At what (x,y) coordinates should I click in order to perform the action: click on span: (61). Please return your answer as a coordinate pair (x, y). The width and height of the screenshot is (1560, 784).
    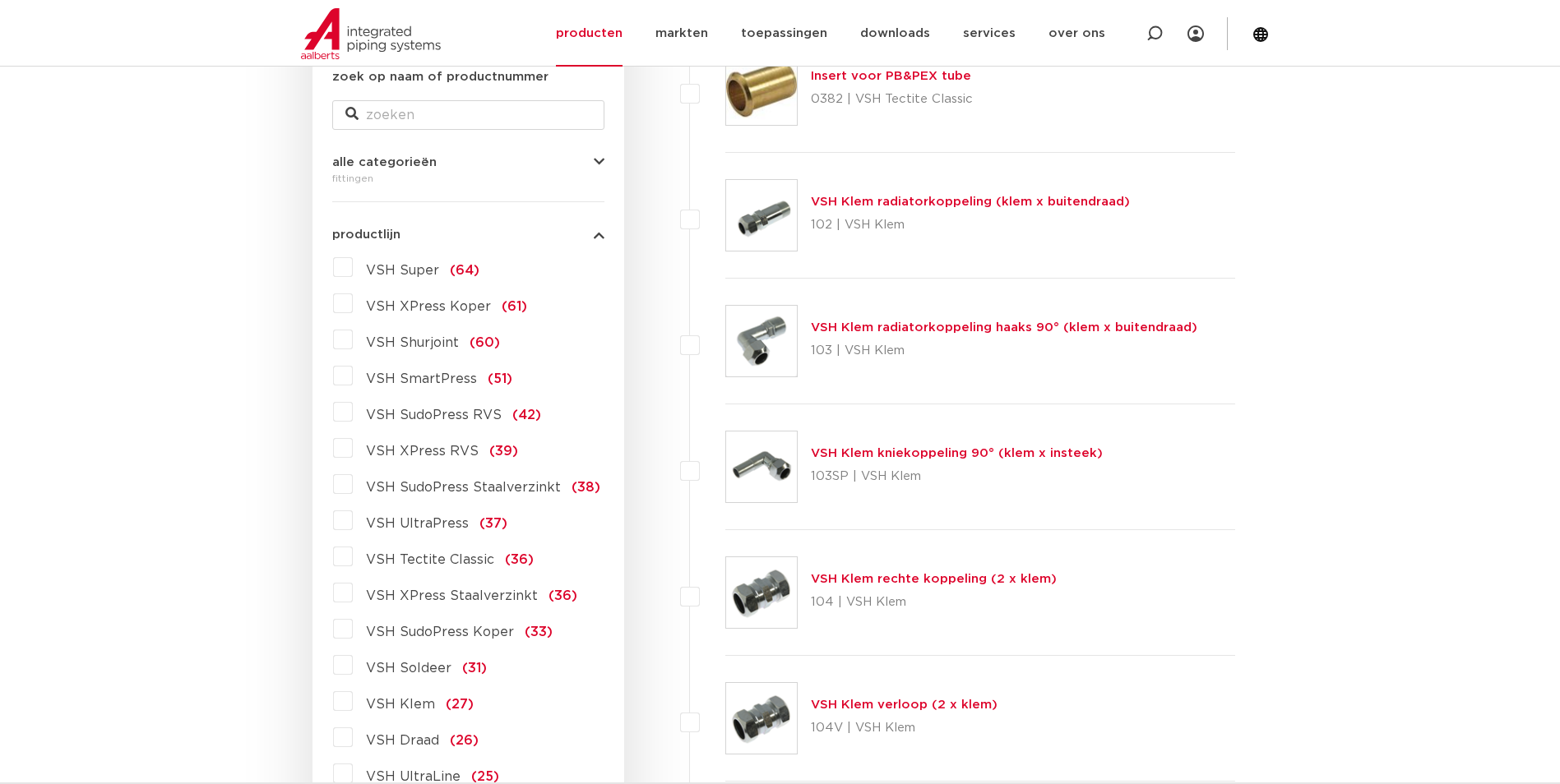
    Looking at the image, I should click on (513, 307).